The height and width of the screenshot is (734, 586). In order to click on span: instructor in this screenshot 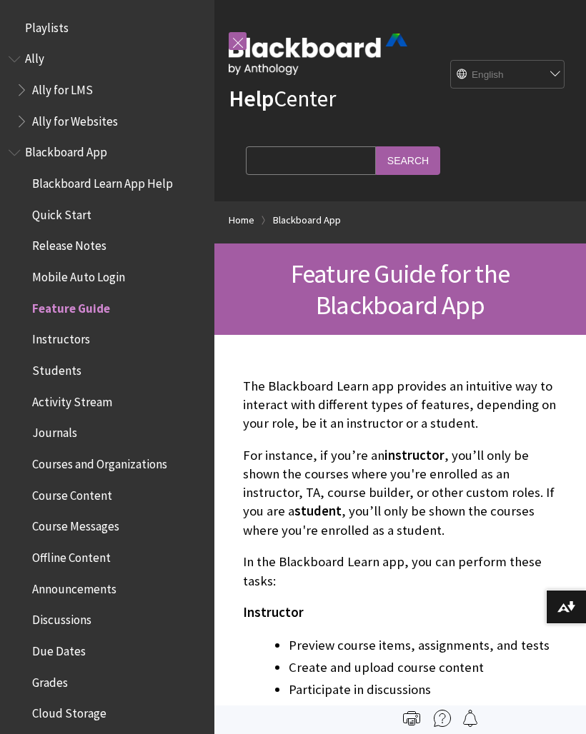, I will do `click(414, 455)`.